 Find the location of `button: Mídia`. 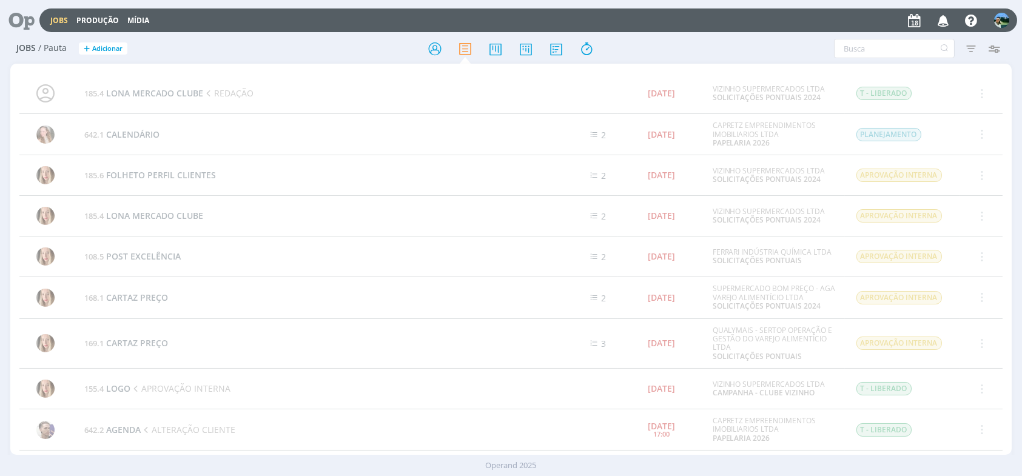

button: Mídia is located at coordinates (138, 21).